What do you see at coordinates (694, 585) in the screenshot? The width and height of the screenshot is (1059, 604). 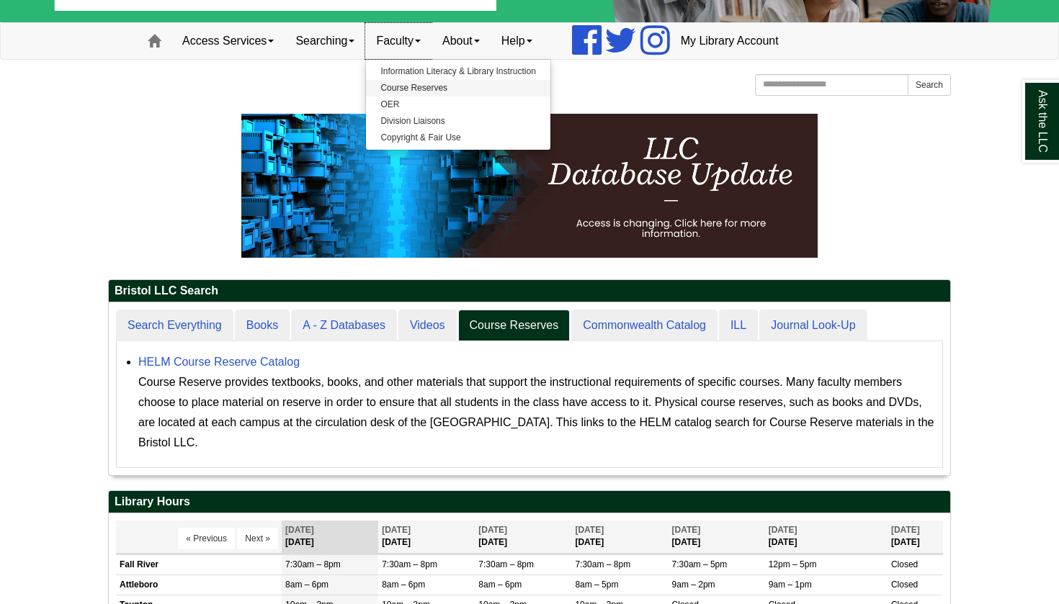 I see `span: 9am – 2pm` at bounding box center [694, 585].